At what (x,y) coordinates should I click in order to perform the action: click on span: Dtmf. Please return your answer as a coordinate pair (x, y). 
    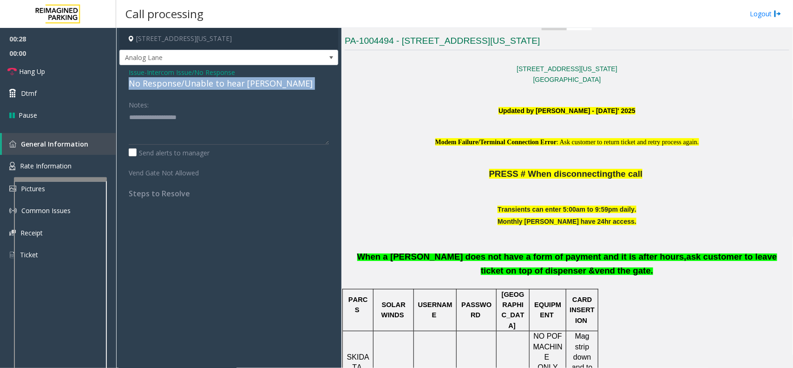
    Looking at the image, I should click on (29, 93).